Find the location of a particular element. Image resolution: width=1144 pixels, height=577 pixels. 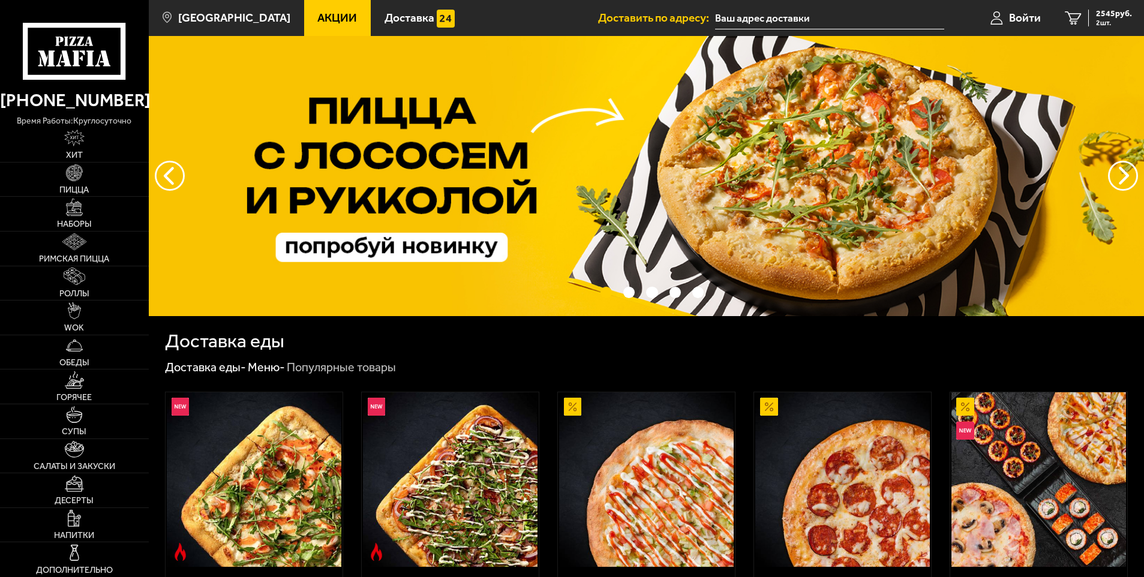

img: Римская с креветками is located at coordinates (254, 479).